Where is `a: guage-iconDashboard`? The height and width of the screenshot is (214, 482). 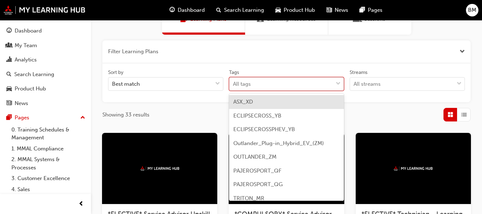 a: guage-iconDashboard is located at coordinates (187, 10).